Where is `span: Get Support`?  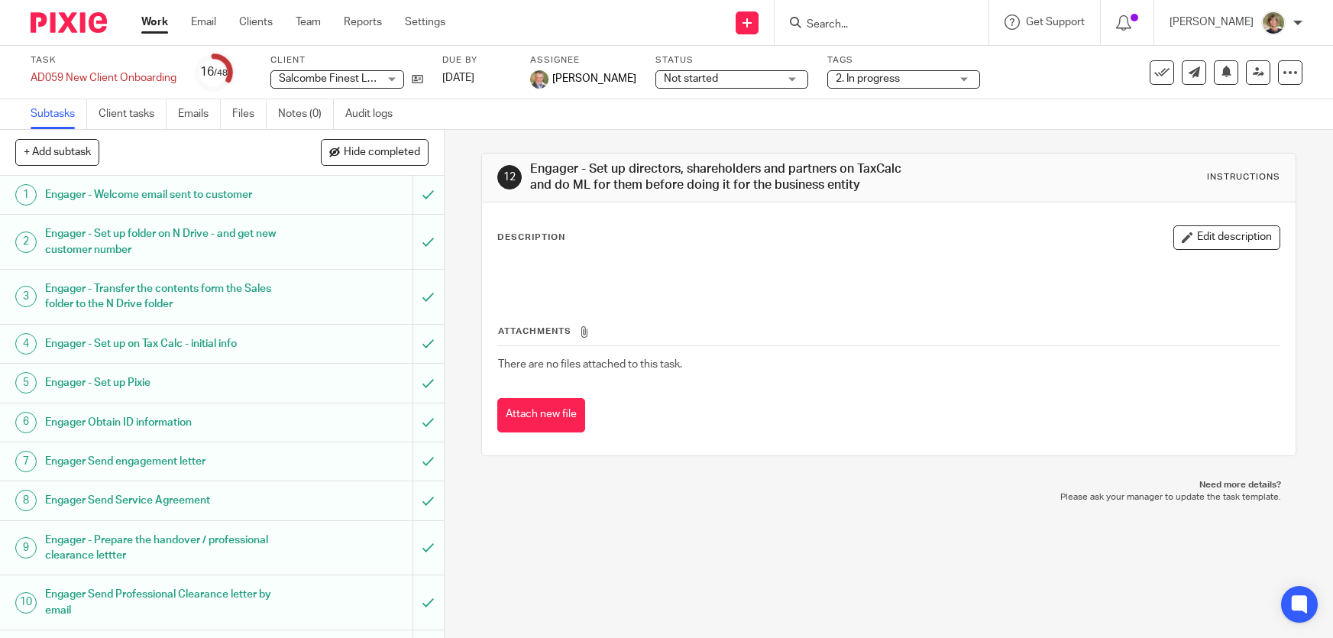 span: Get Support is located at coordinates (1055, 22).